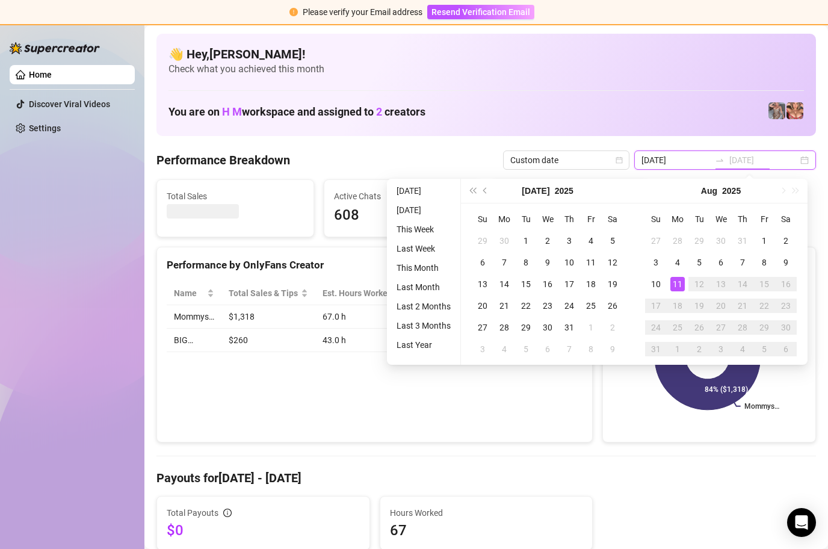 This screenshot has width=828, height=549. Describe the element at coordinates (764, 306) in the screenshot. I see `td: 2025-08-22` at that location.